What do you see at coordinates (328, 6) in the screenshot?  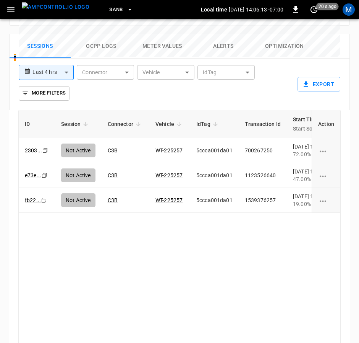 I see `span: 20 s ago` at bounding box center [328, 6].